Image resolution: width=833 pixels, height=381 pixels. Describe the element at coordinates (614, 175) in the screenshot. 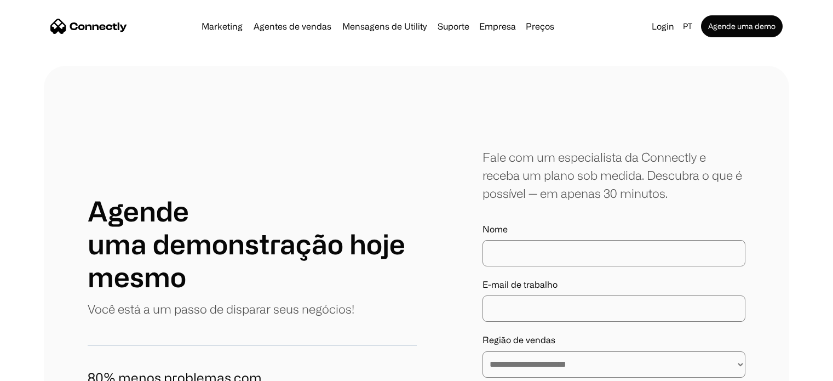

I see `div: Fale com um especialista da Connectly e receba um plano sob medida. Descubra o que é possível — e...` at that location.